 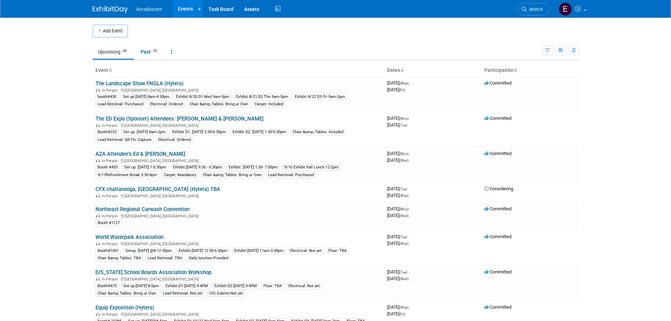 I want to click on div: Exhibit 8/21 D2 Thu 9am-5pm, so click(x=262, y=97).